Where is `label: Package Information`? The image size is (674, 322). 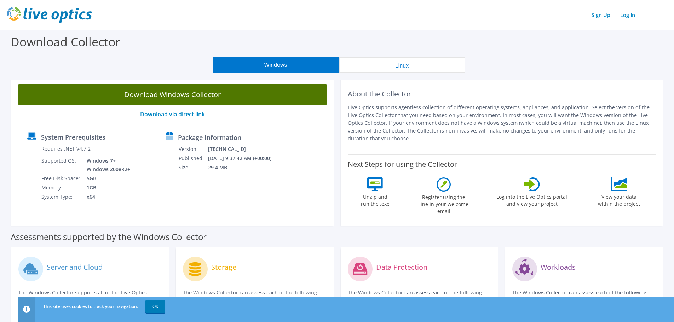
label: Package Information is located at coordinates (209, 138).